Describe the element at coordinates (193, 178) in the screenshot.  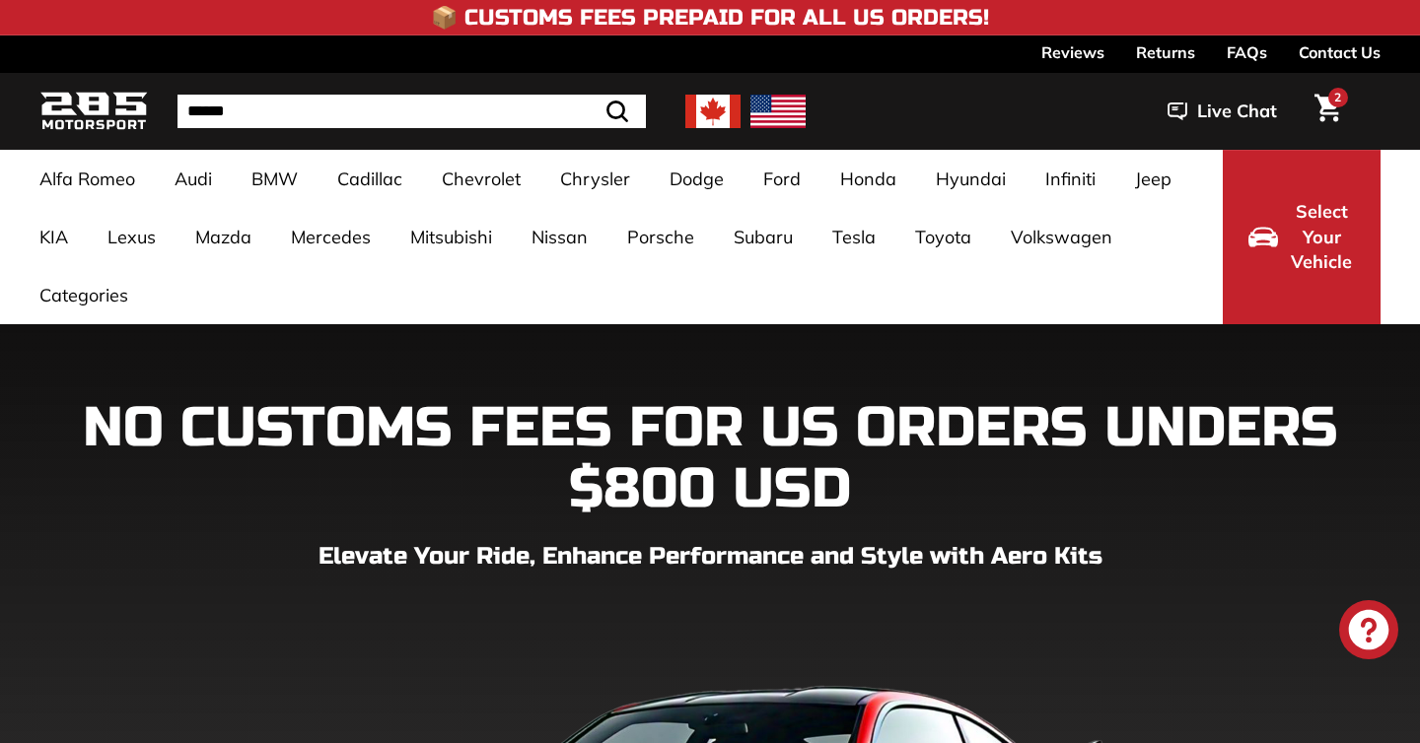
I see `a: Audi` at that location.